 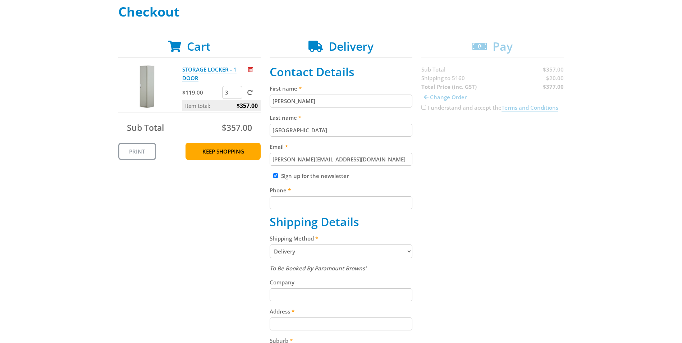 I want to click on select: Please select a shipping method., so click(x=341, y=251).